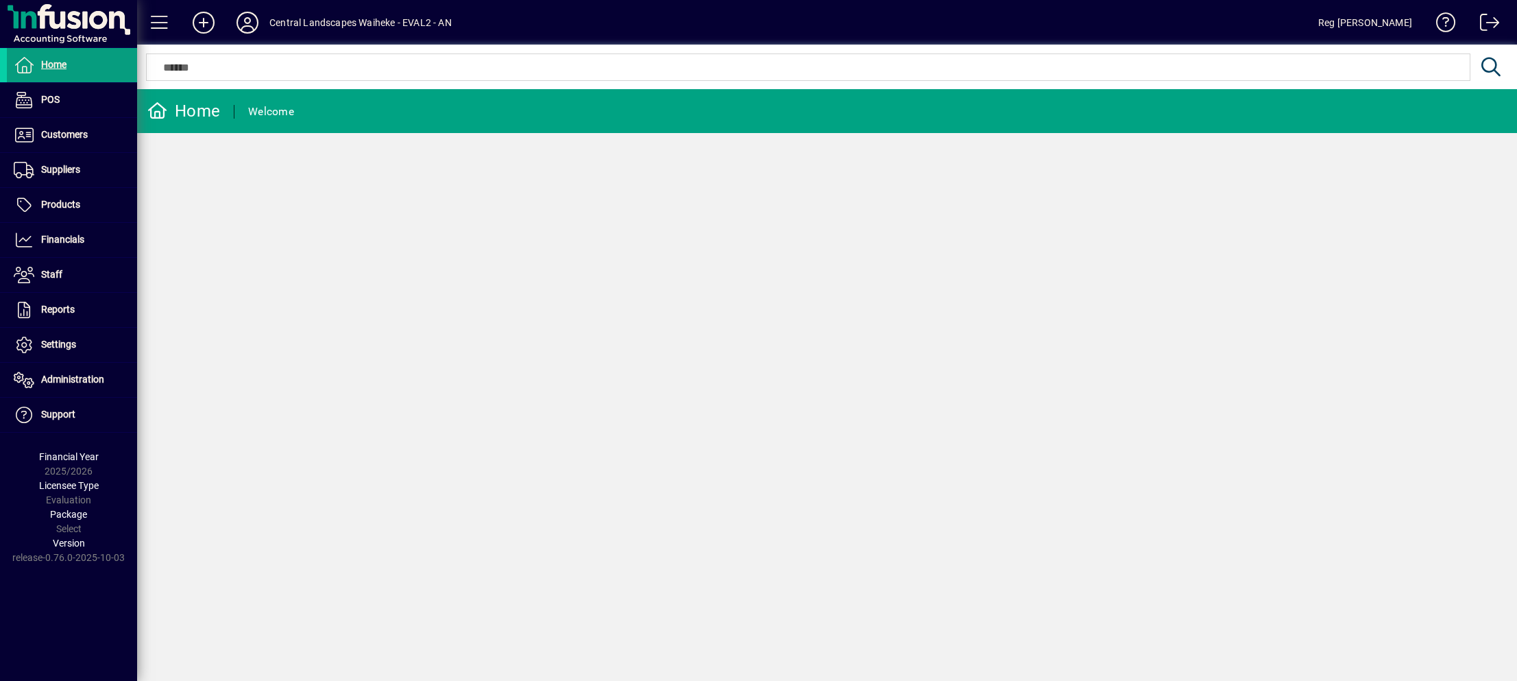 The width and height of the screenshot is (1517, 681). I want to click on span: Home, so click(53, 64).